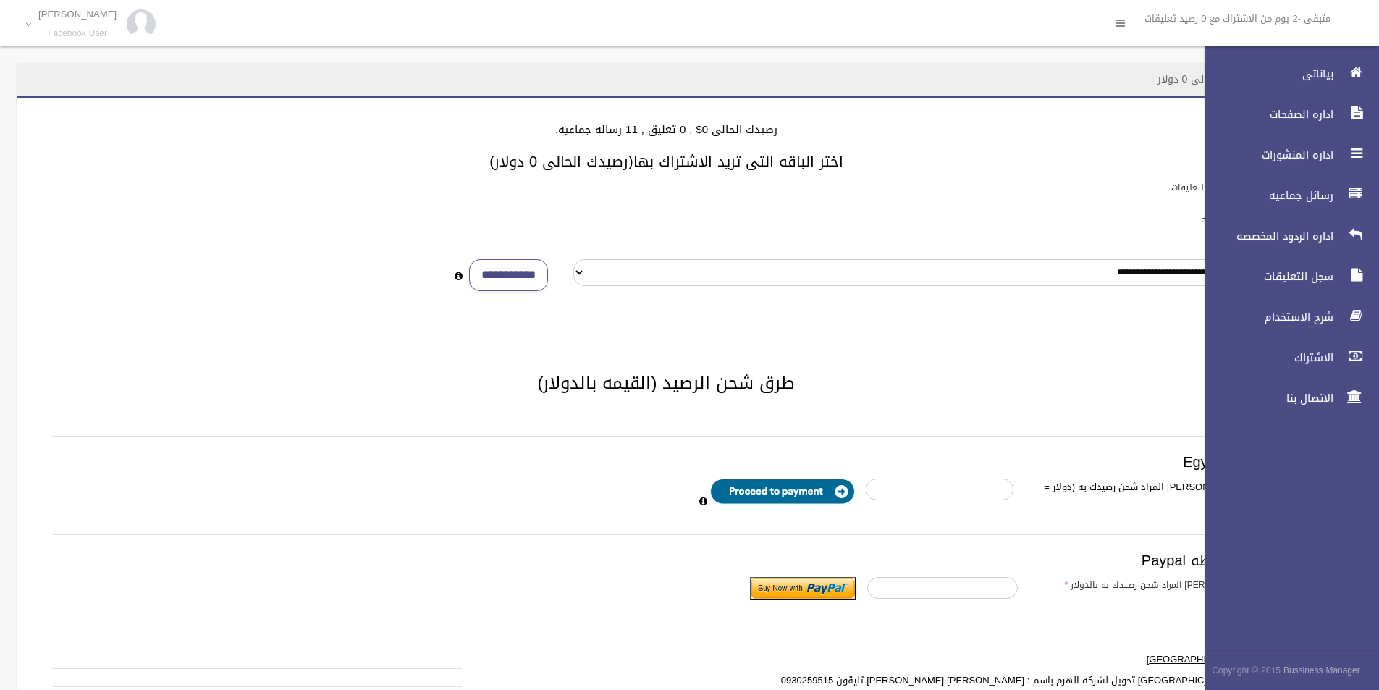 This screenshot has height=690, width=1379. What do you see at coordinates (1285, 114) in the screenshot?
I see `a: اداره الصفحات` at bounding box center [1285, 114].